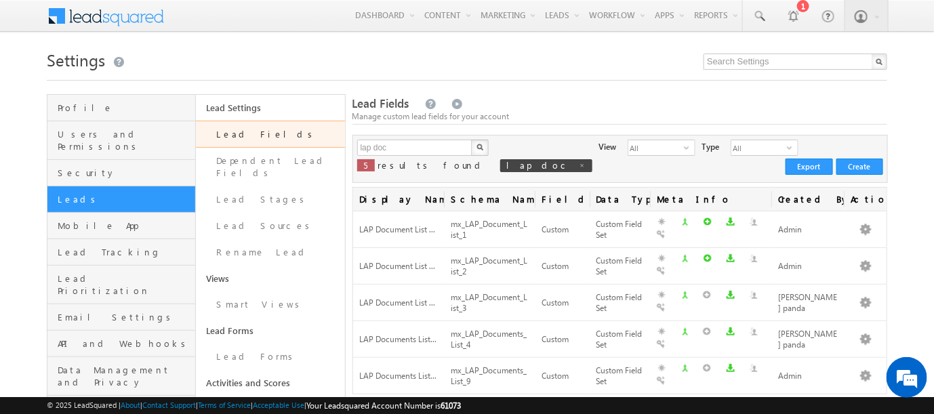 This screenshot has height=414, width=934. Describe the element at coordinates (125, 344) in the screenshot. I see `span: API and Webhooks` at that location.